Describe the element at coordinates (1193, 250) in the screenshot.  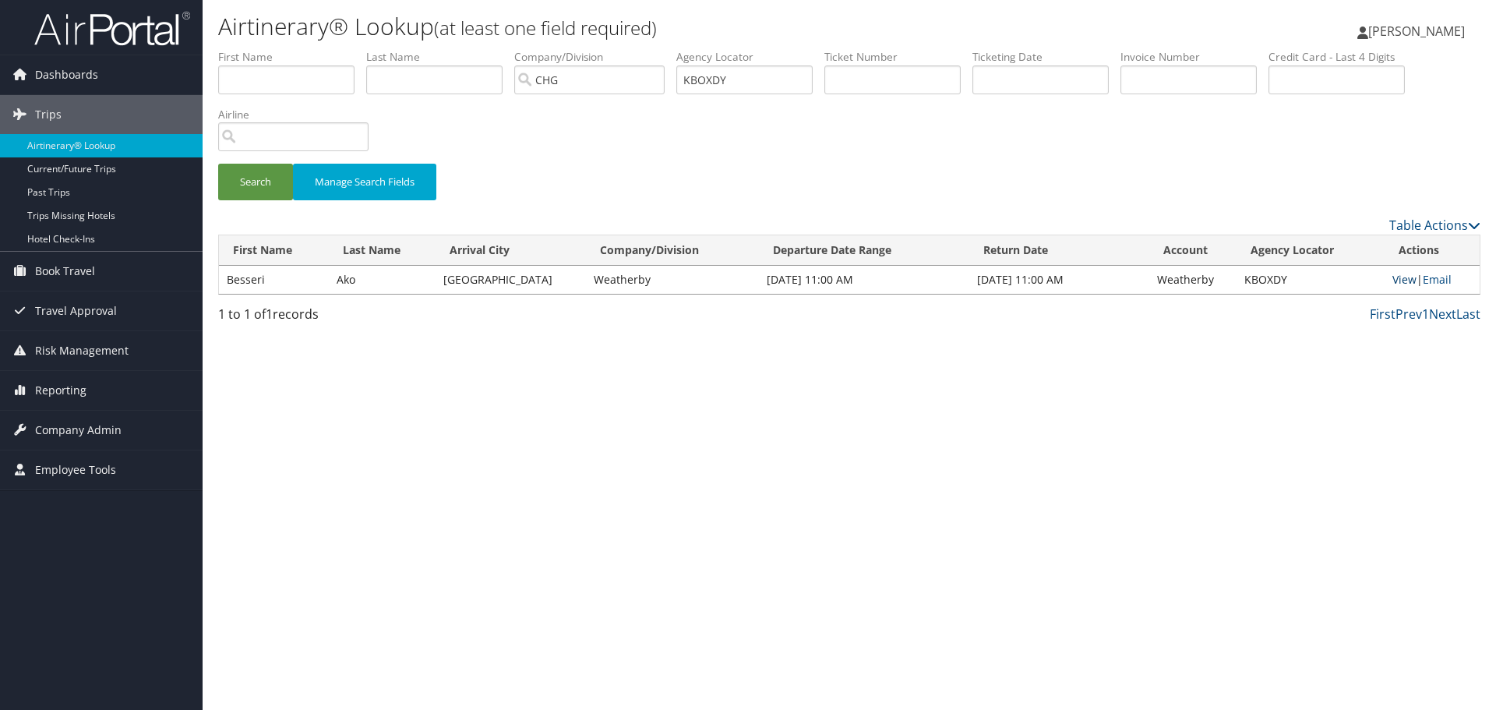
I see `th: Account: activate to sort column ascending` at that location.